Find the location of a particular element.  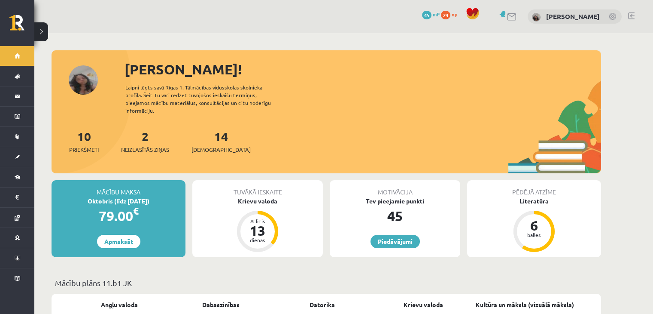

a: Angļu valoda is located at coordinates (119, 304).